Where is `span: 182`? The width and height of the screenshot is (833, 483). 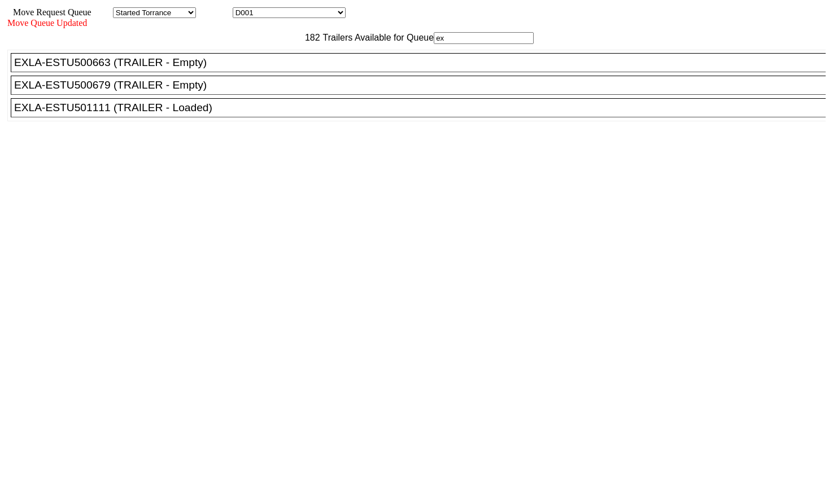 span: 182 is located at coordinates (310, 37).